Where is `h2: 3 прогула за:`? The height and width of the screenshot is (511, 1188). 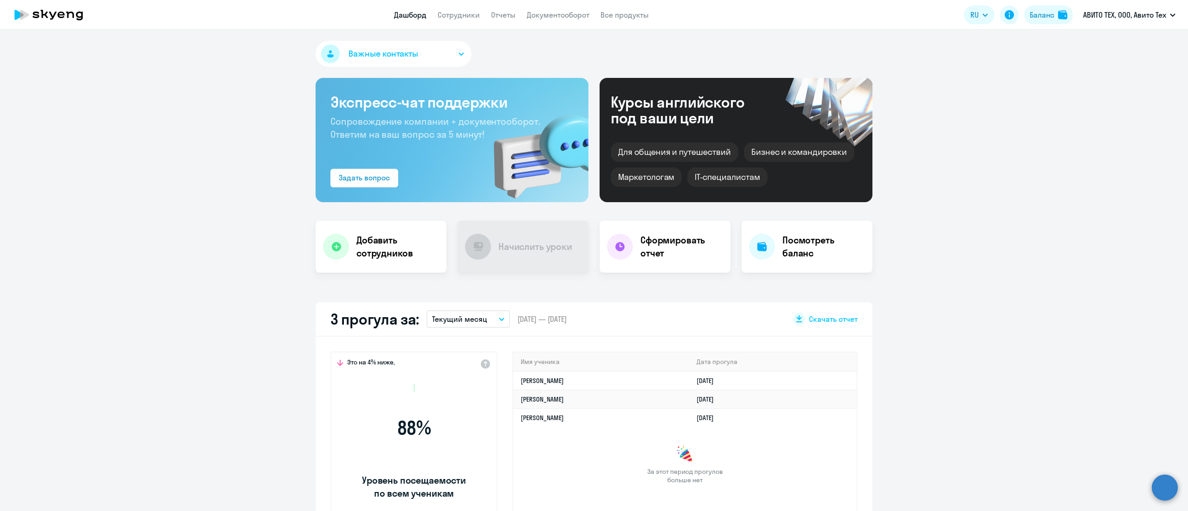
h2: 3 прогула за: is located at coordinates (374, 319).